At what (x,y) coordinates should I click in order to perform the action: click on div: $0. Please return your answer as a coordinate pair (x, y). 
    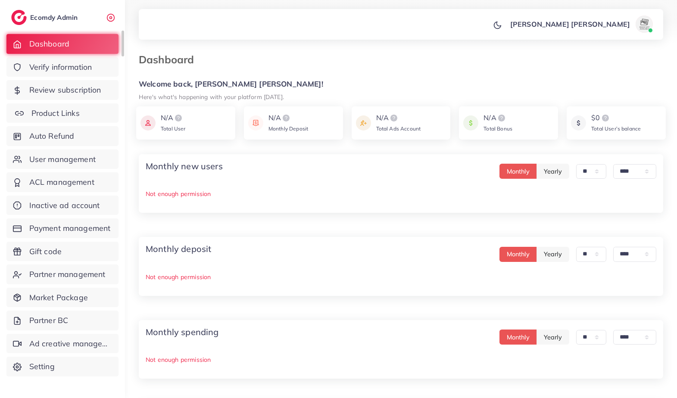
    Looking at the image, I should click on (616, 118).